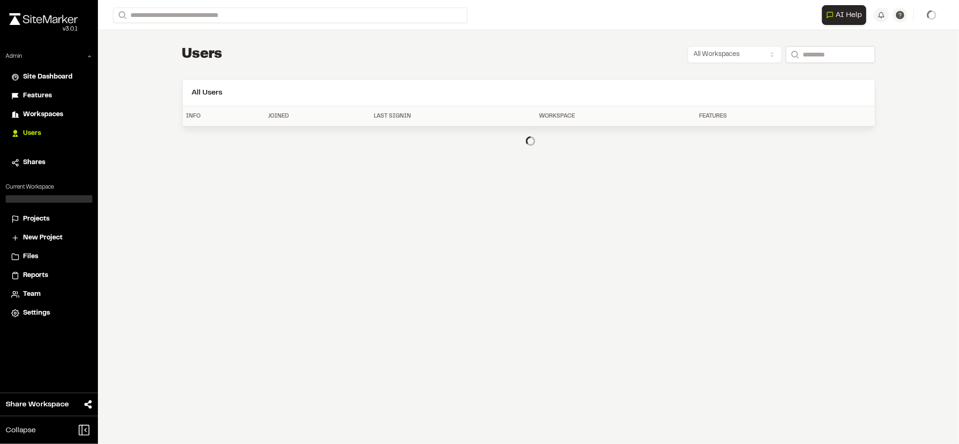  What do you see at coordinates (49, 238) in the screenshot?
I see `a: New Project` at bounding box center [49, 238].